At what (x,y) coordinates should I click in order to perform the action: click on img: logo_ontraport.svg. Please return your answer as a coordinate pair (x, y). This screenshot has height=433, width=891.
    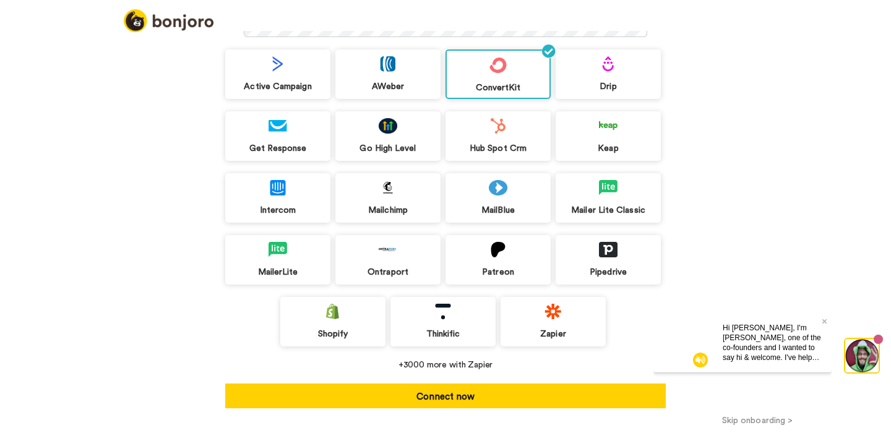
    Looking at the image, I should click on (388, 249).